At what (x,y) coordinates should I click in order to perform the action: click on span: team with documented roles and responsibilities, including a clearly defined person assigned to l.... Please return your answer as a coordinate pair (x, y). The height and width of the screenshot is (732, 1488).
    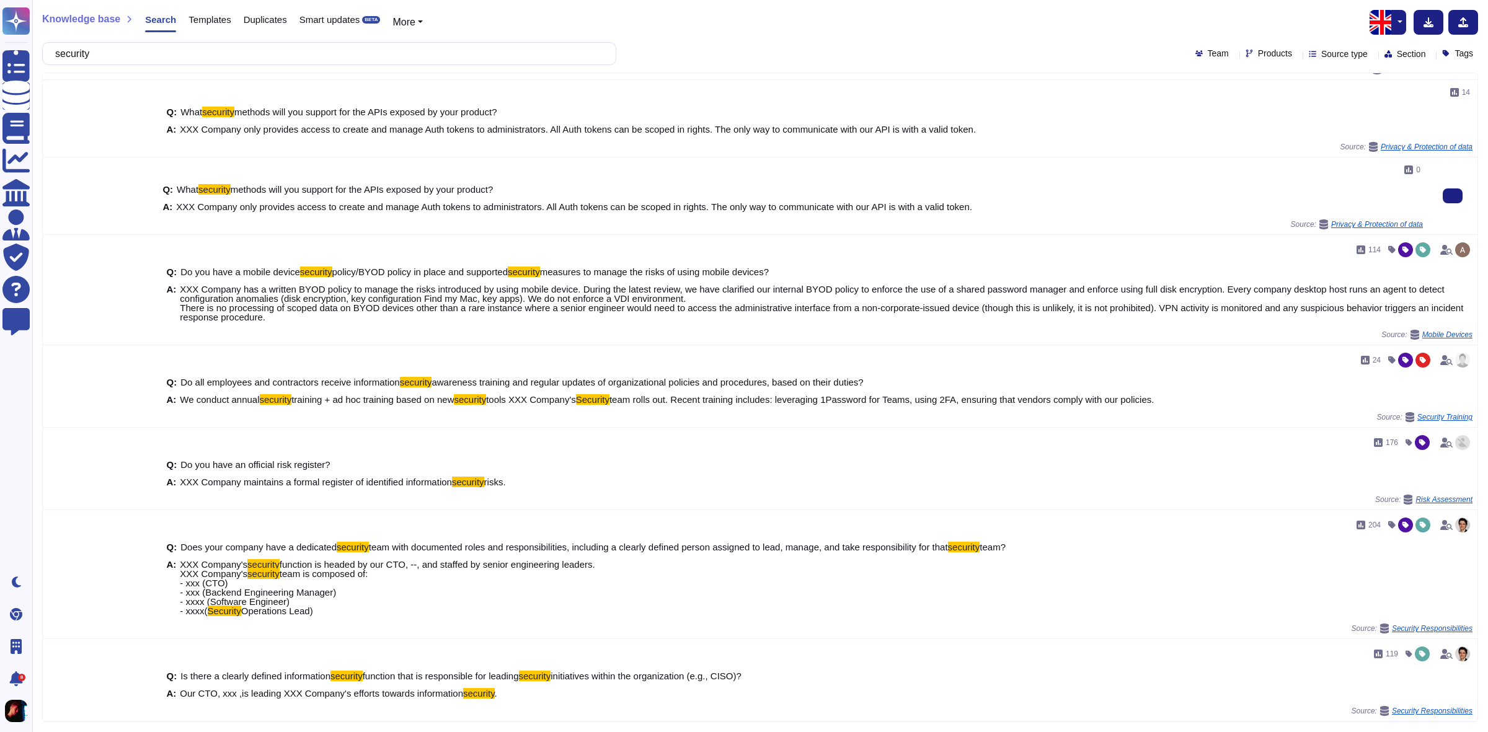
    Looking at the image, I should click on (658, 547).